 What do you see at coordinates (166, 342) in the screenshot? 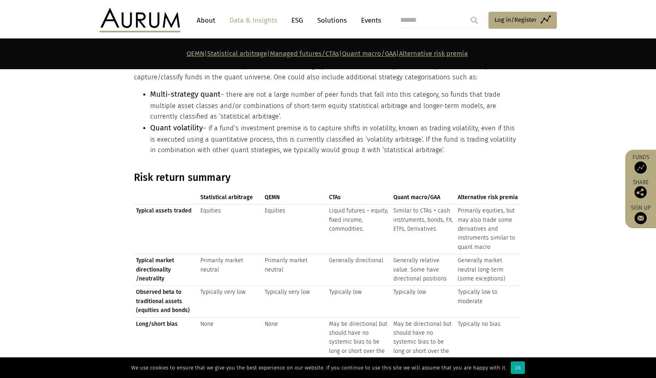
I see `td: Long/short bias` at bounding box center [166, 342].